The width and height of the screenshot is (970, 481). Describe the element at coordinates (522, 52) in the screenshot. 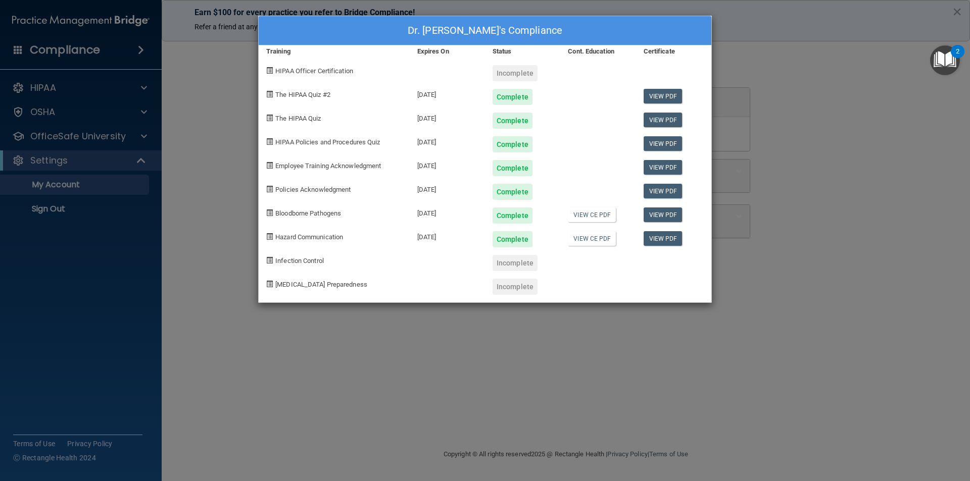

I see `div: Status` at that location.